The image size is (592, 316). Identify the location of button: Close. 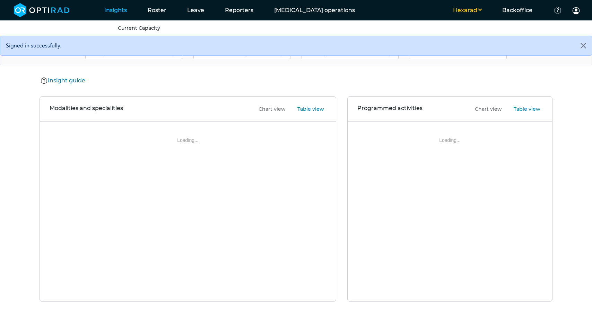
(583, 46).